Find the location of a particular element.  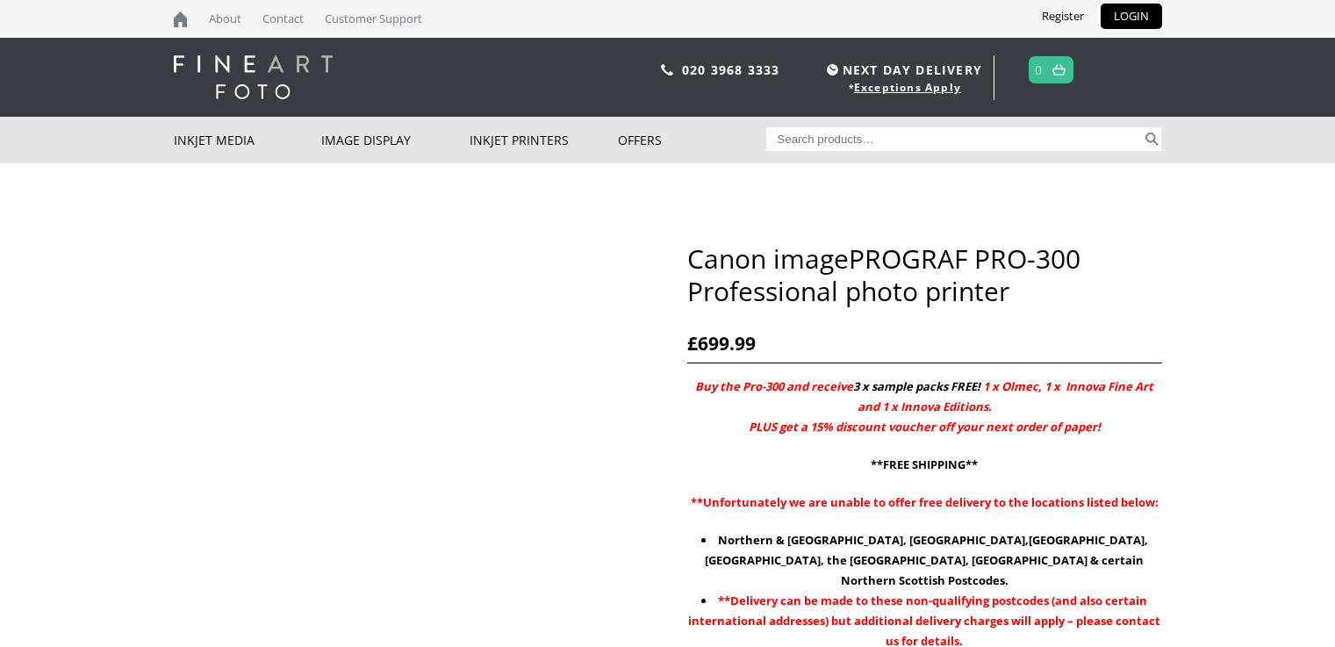

img: logo-white.svg is located at coordinates (253, 77).